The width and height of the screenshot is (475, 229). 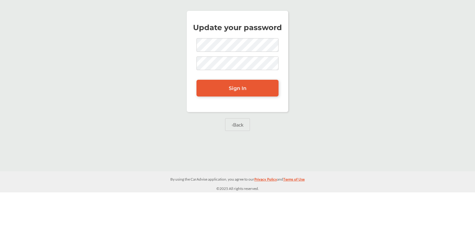 I want to click on a: ‹Back, so click(x=237, y=125).